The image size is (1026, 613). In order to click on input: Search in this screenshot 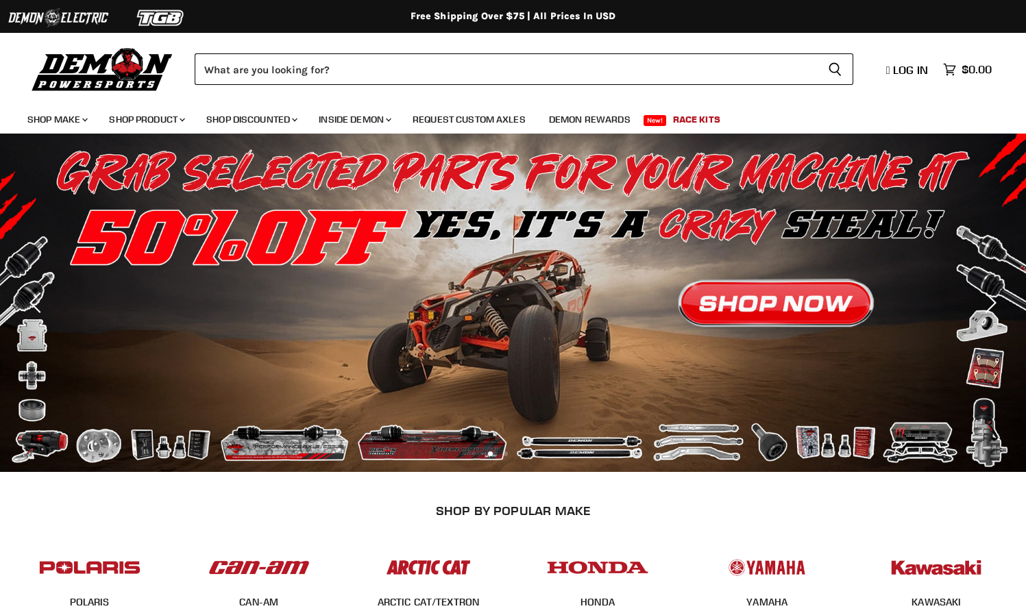, I will do `click(506, 69)`.